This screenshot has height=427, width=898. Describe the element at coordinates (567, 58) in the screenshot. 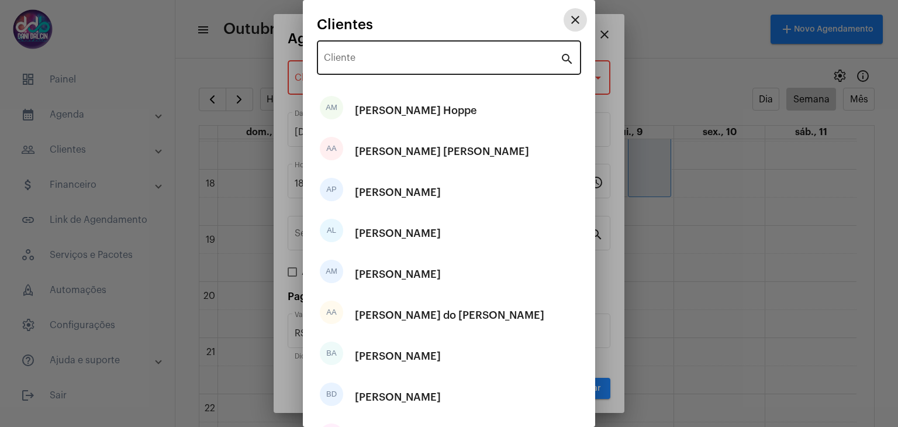

I see `mat-icon: search` at that location.